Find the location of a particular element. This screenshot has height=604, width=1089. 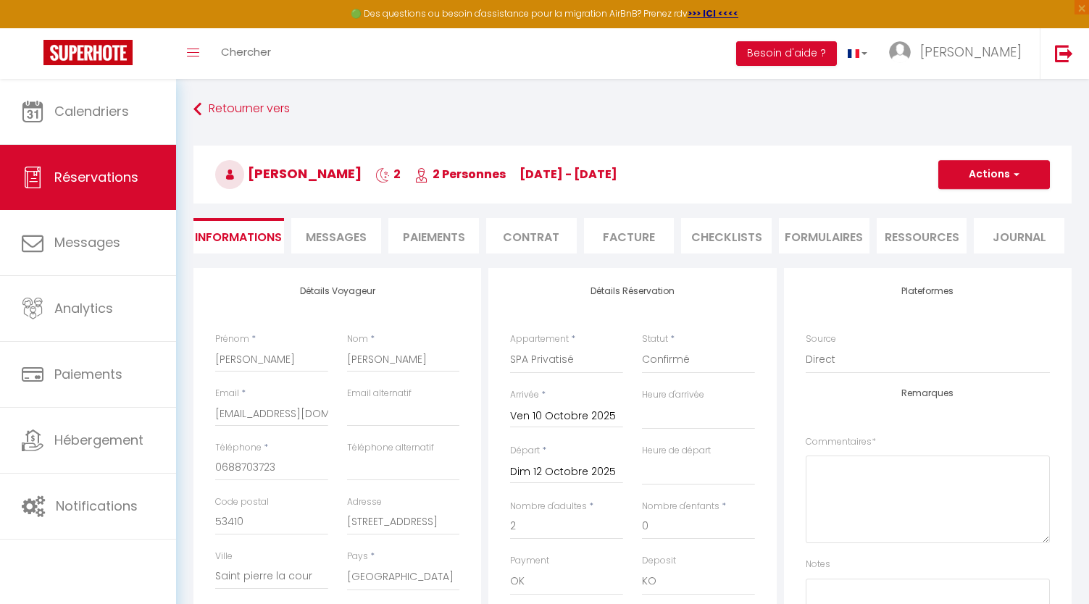

label: Ville is located at coordinates (224, 557).